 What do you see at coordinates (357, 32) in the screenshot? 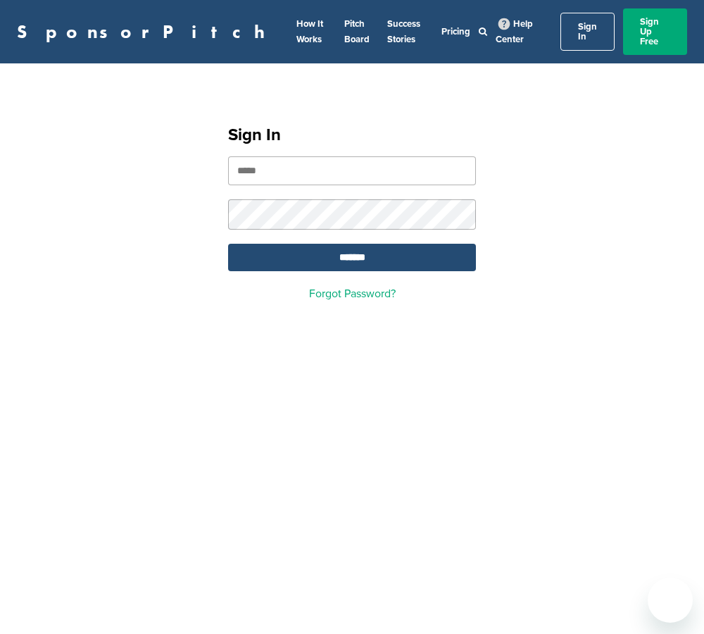
I see `a: Pitch Board` at bounding box center [357, 32].